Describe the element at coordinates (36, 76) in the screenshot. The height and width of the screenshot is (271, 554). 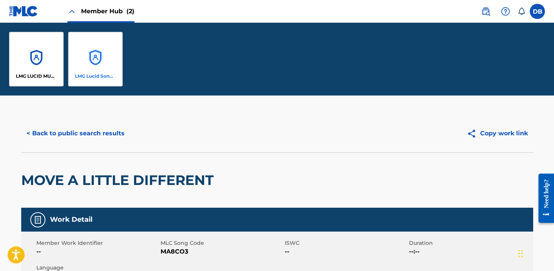
I see `p: LMG LUCID MUSIC` at that location.